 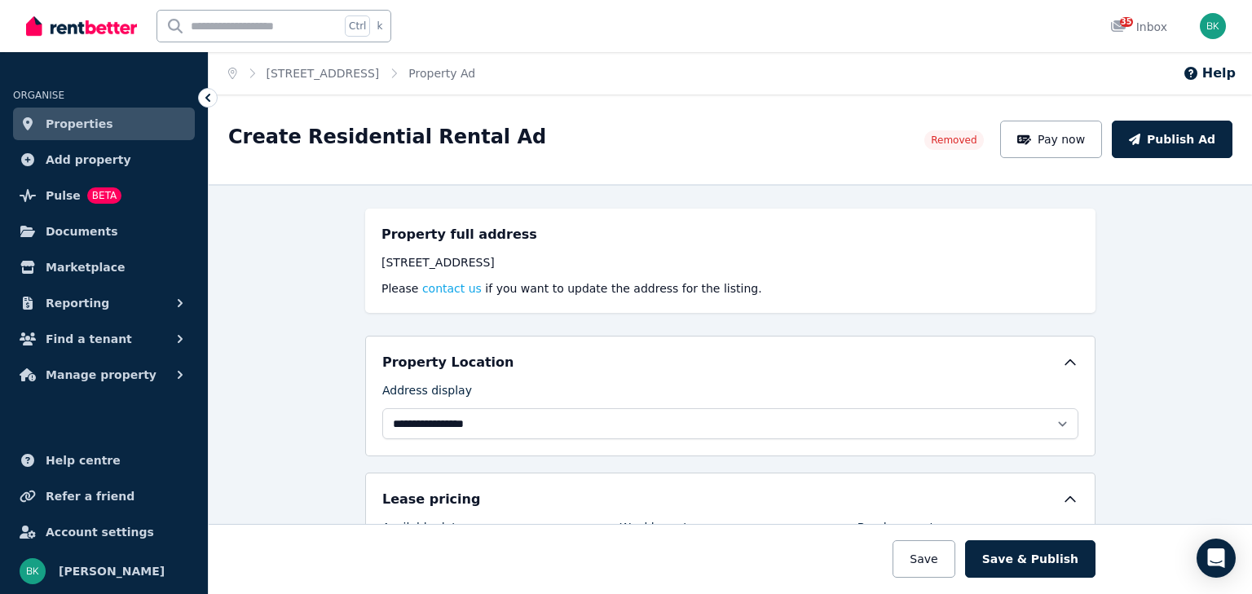 I want to click on div: Inbox, so click(x=1139, y=27).